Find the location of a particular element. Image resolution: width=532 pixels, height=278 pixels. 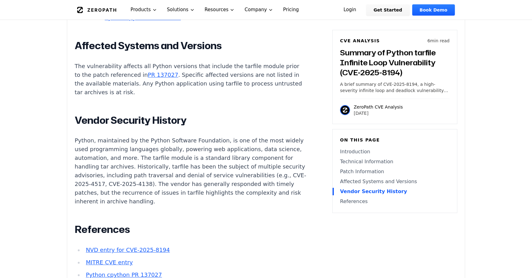

a: Technical Information is located at coordinates (395, 162).